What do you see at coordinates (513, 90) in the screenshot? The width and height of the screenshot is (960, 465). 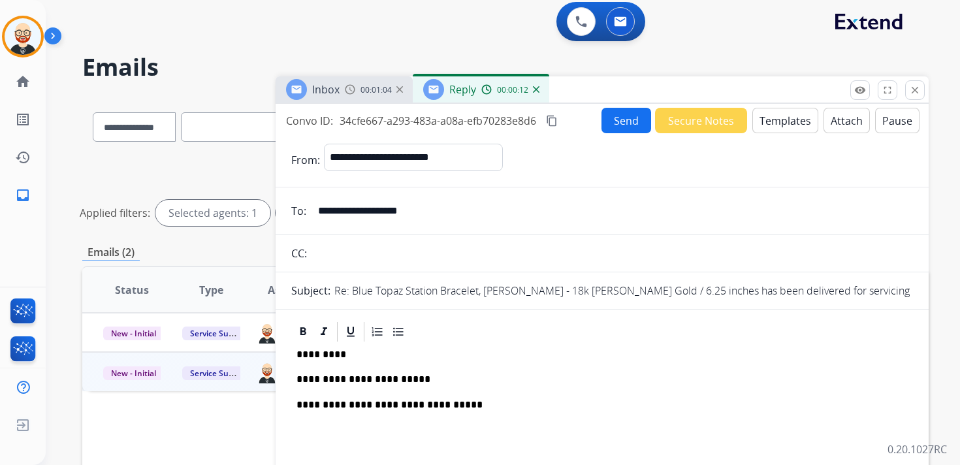 I see `span: 00:00:12` at bounding box center [513, 90].